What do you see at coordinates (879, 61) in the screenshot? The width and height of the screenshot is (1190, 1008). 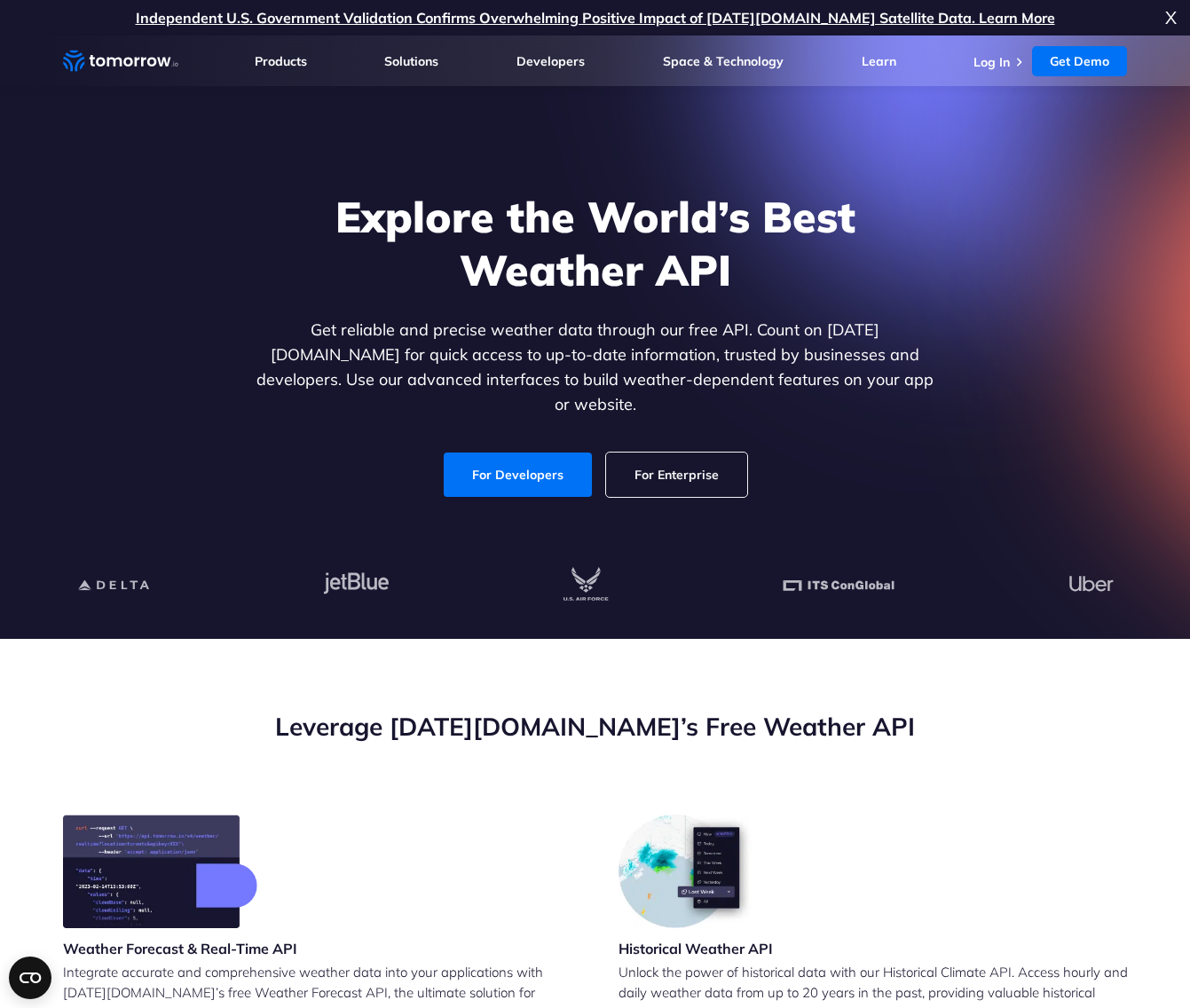 I see `a: Learn` at bounding box center [879, 61].